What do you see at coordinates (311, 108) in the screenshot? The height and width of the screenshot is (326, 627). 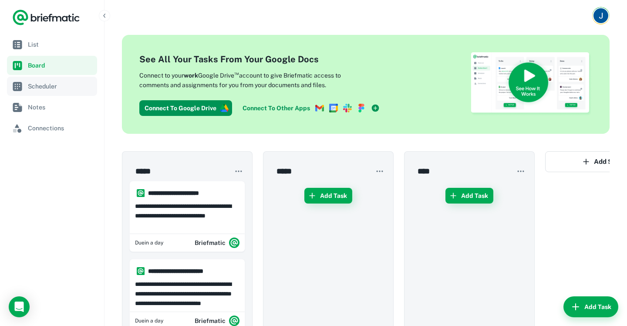 I see `a: Connect To Other Apps` at bounding box center [311, 108].